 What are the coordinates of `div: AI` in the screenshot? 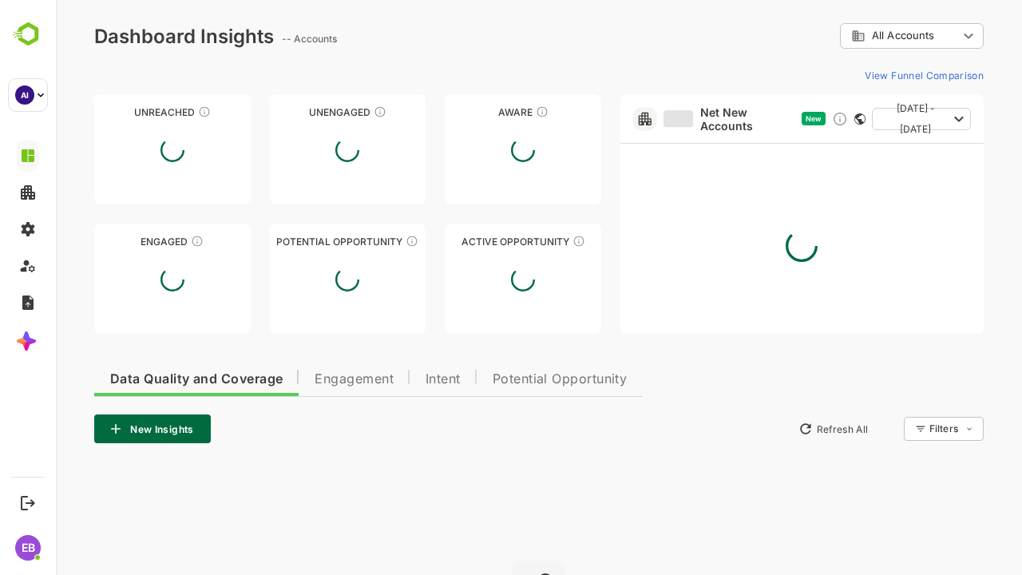 It's located at (25, 95).